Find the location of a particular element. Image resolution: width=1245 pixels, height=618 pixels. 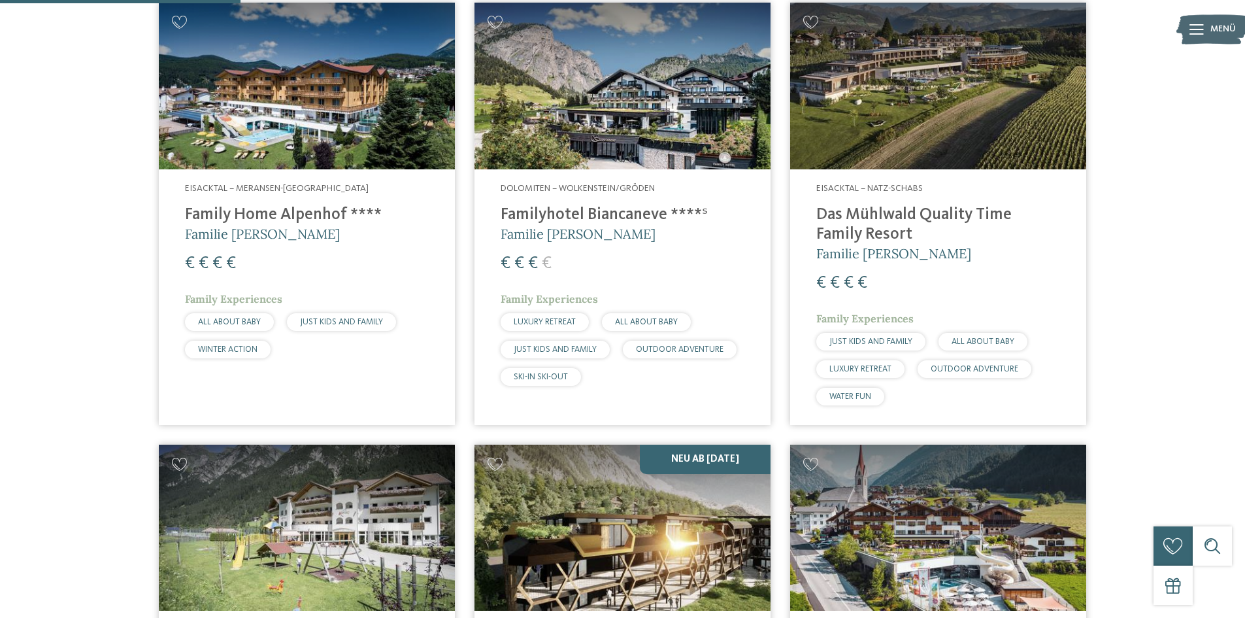

span: WINTER ACTION is located at coordinates (227, 349).